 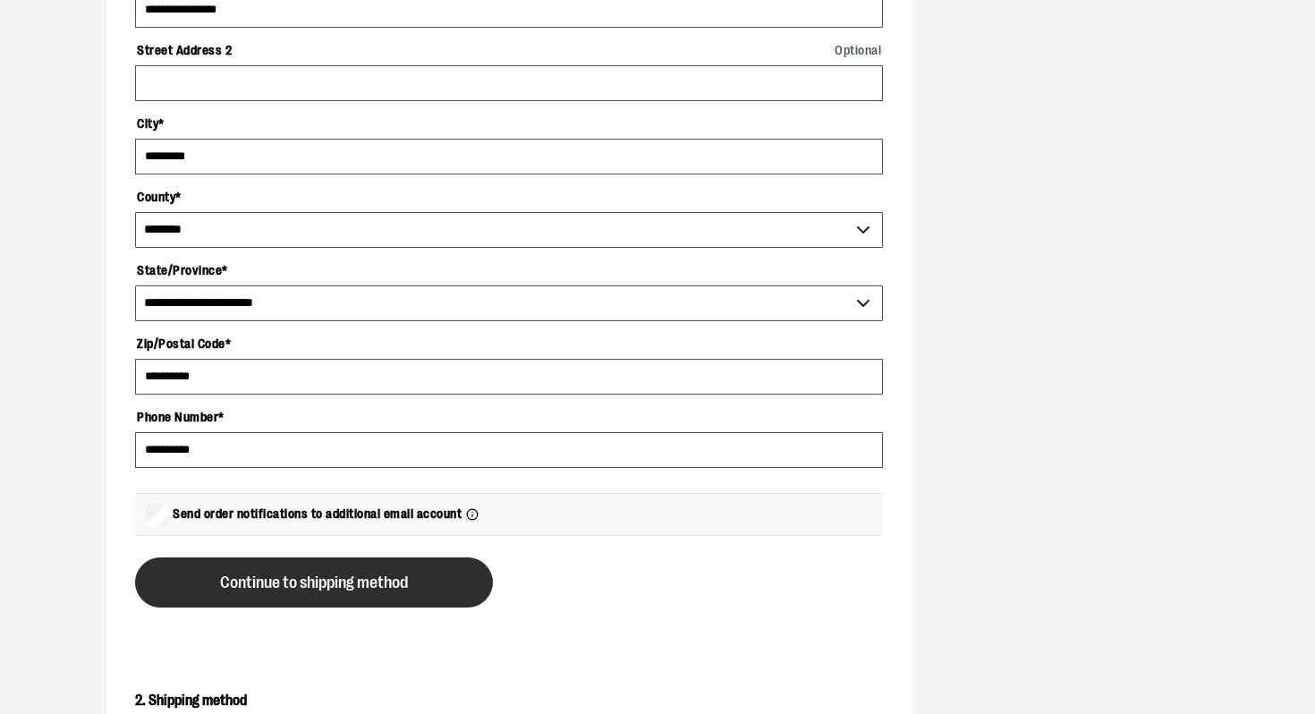 What do you see at coordinates (509, 343) in the screenshot?
I see `label: Zip/Postal Code *` at bounding box center [509, 343].